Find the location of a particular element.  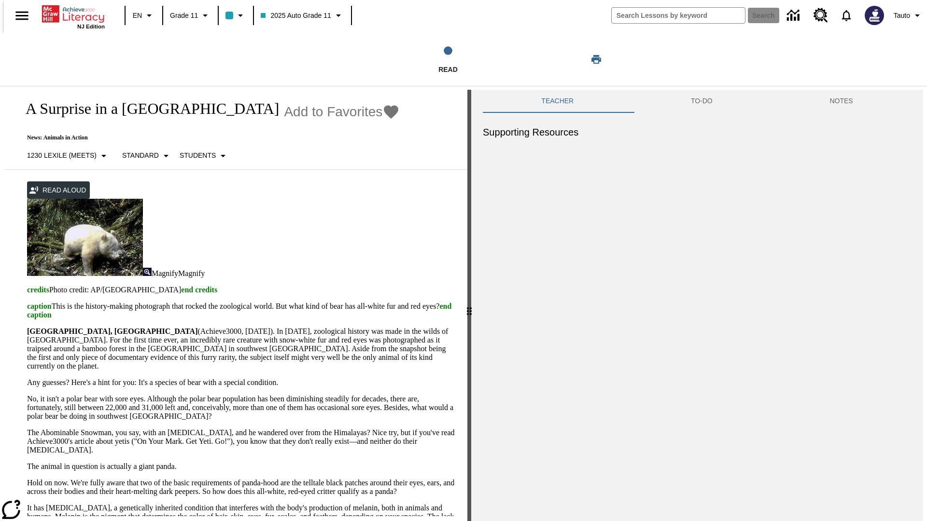

button: Class: 2025 Auto Grade 11, Select your class is located at coordinates (302, 15).